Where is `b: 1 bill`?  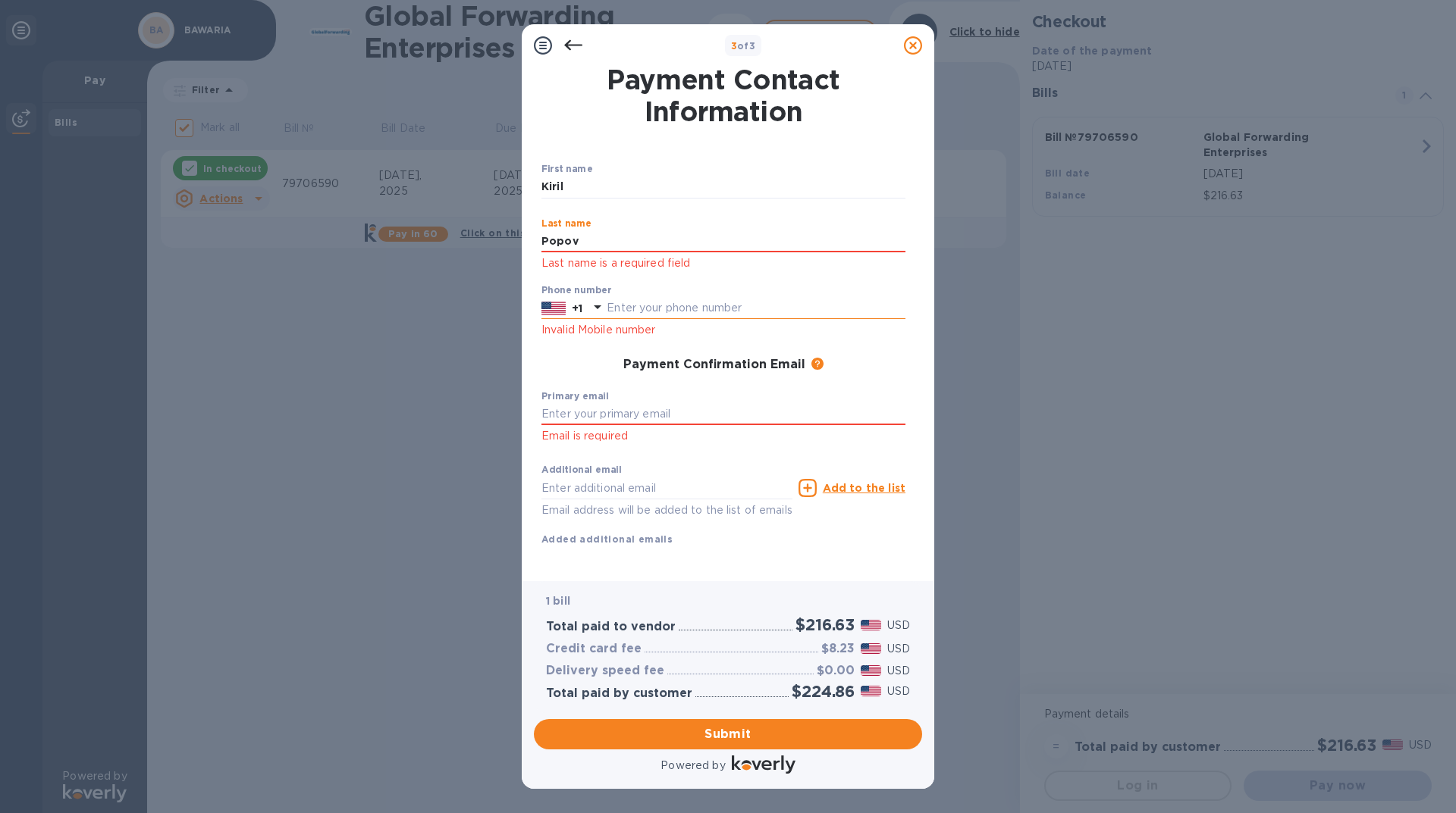
b: 1 bill is located at coordinates (558, 602).